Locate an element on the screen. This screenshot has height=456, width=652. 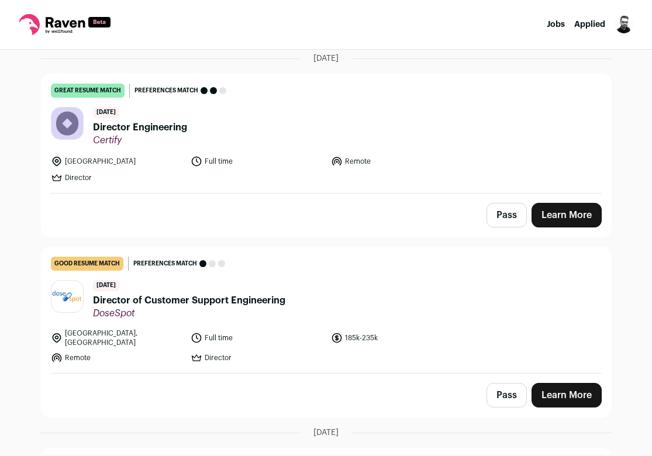
div: good resume match is located at coordinates (87, 264).